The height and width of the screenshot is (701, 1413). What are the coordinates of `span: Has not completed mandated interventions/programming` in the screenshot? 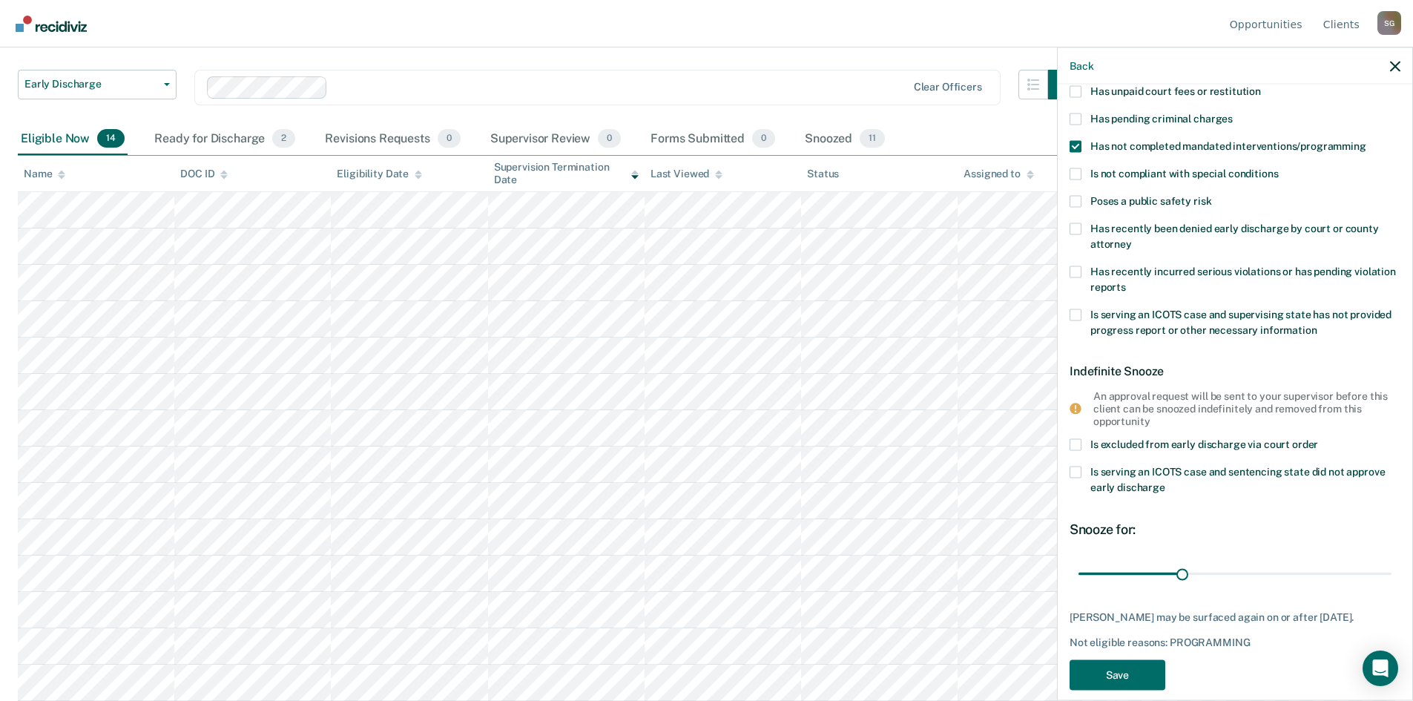 It's located at (1229, 145).